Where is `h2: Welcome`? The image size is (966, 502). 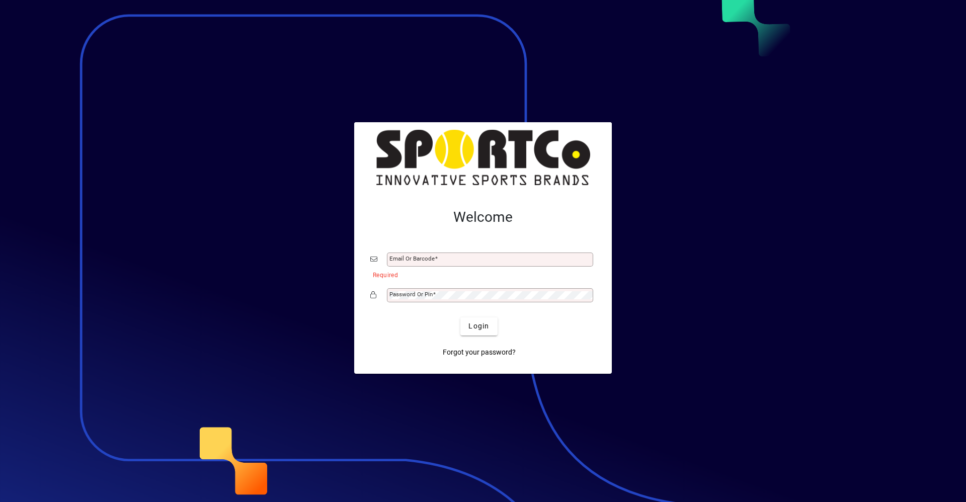
h2: Welcome is located at coordinates (483, 217).